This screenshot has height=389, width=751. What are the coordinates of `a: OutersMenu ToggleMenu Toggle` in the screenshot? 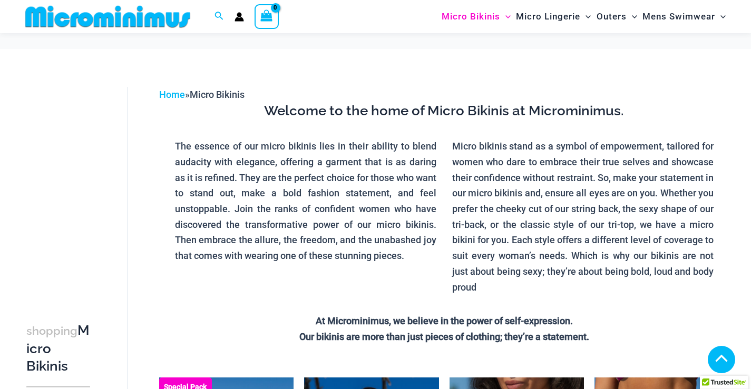 It's located at (616, 16).